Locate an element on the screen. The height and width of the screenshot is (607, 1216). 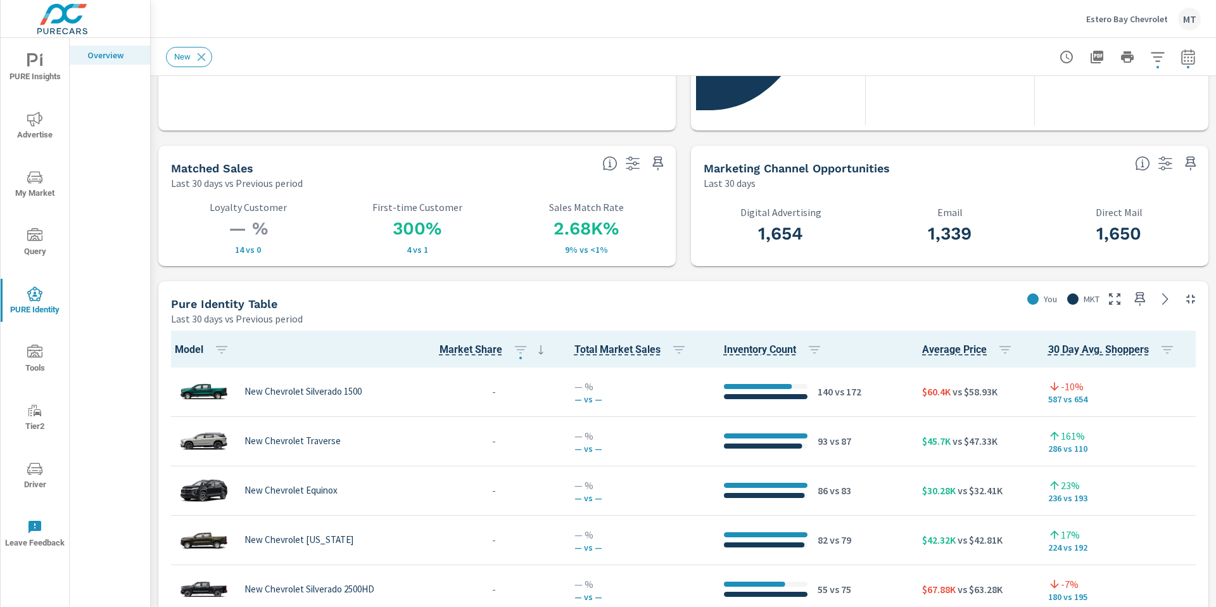
span: Loyalty: Matches that have purchased from the dealership before and purchased within the timefram... is located at coordinates (610, 163).